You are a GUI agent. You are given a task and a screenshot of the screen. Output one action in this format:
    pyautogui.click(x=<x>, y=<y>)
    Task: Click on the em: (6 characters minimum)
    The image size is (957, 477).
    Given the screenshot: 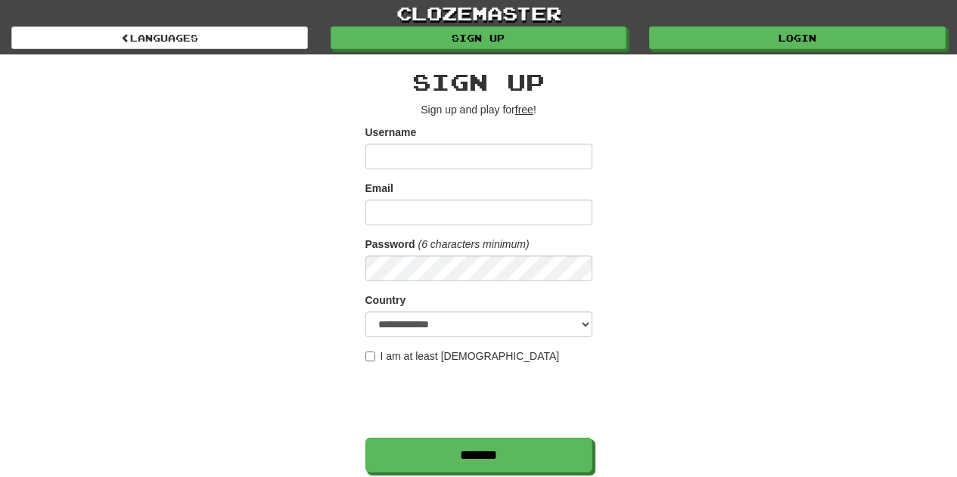 What is the action you would take?
    pyautogui.click(x=473, y=244)
    